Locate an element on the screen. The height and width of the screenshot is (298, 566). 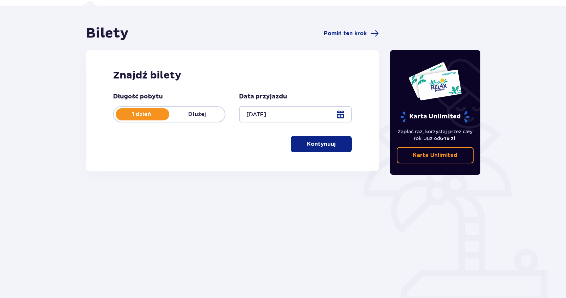
p: Zapłać raz, korzystaj przez cały rok. Już od ! is located at coordinates (435, 135).